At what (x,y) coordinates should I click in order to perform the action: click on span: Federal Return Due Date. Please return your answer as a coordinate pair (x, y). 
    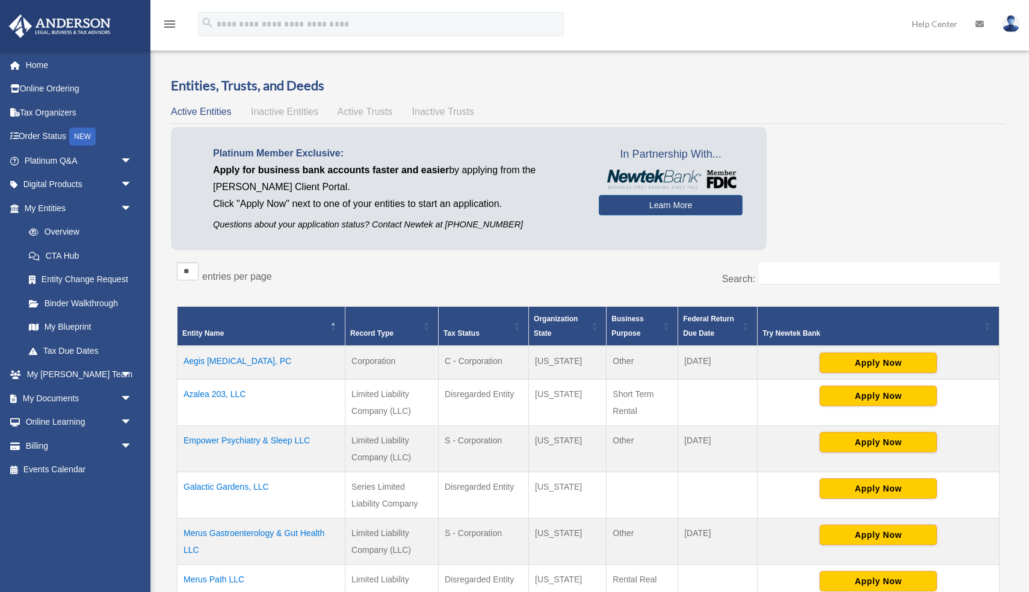
    Looking at the image, I should click on (708, 326).